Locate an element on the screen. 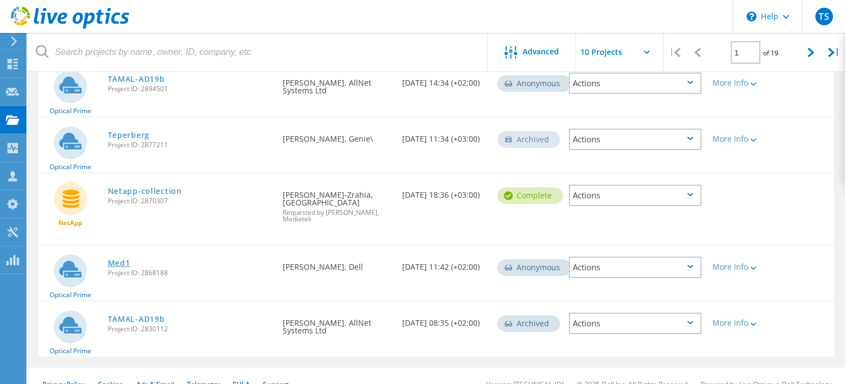 The width and height of the screenshot is (845, 384). span: of 19 is located at coordinates (770, 53).